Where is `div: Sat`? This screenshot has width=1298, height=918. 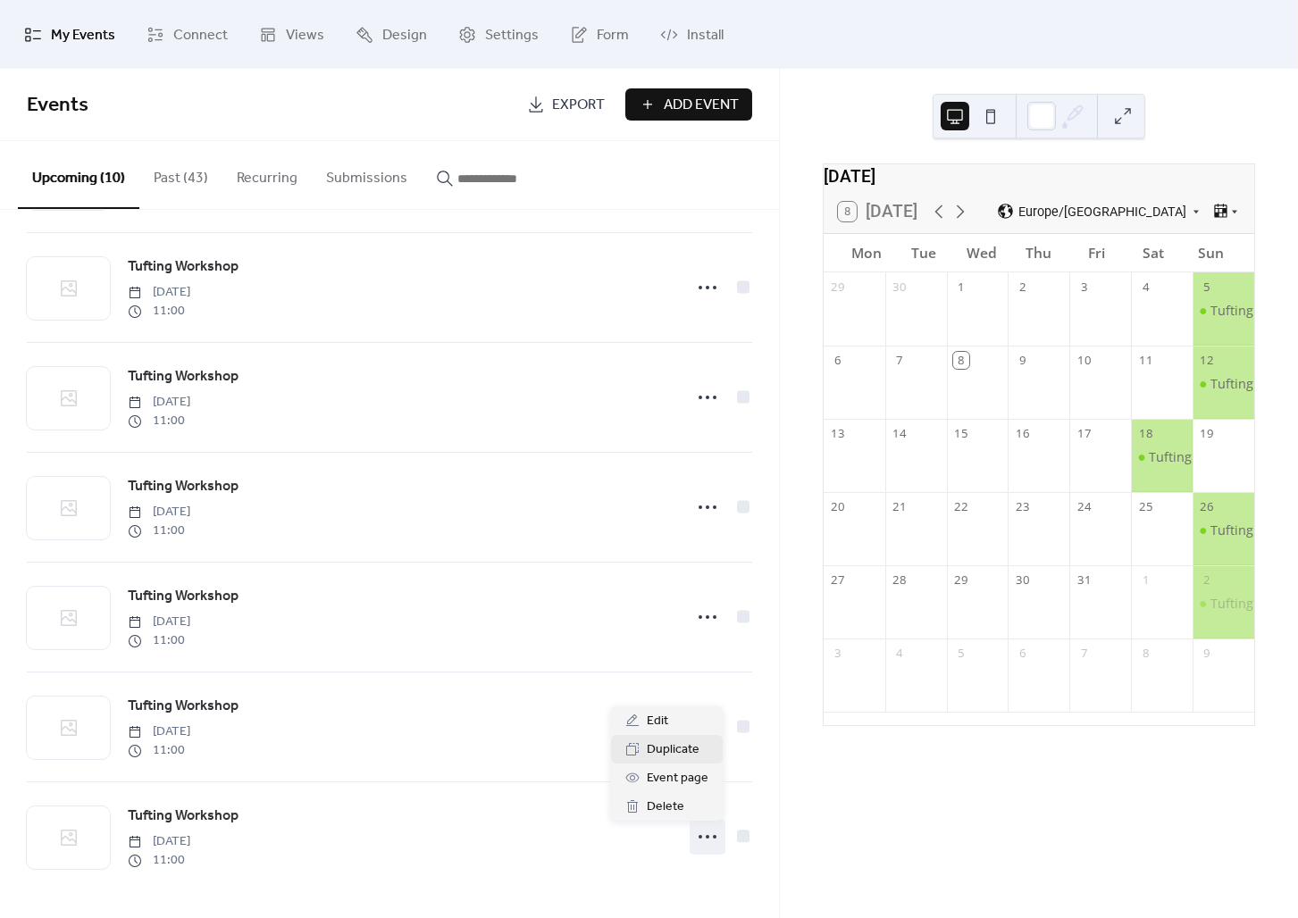 div: Sat is located at coordinates (1153, 253).